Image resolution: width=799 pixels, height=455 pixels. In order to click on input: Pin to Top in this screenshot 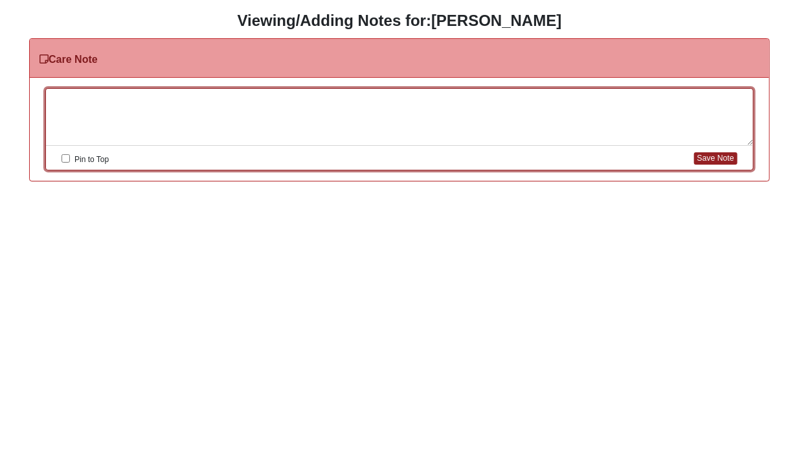, I will do `click(65, 158)`.